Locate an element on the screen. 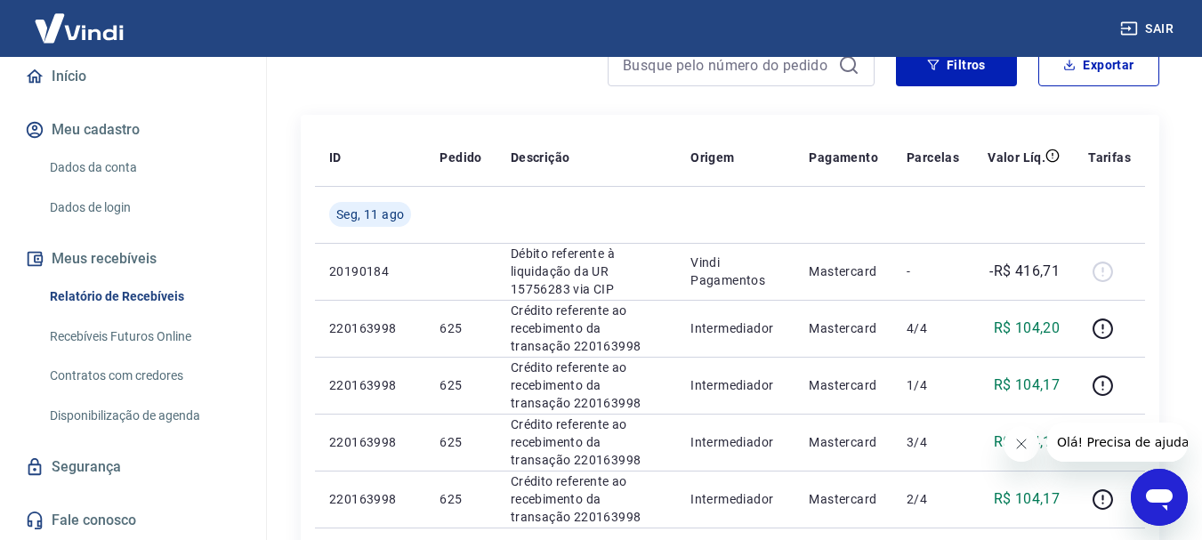 This screenshot has width=1202, height=540. a: Relatório de Recebíveis is located at coordinates (143, 296).